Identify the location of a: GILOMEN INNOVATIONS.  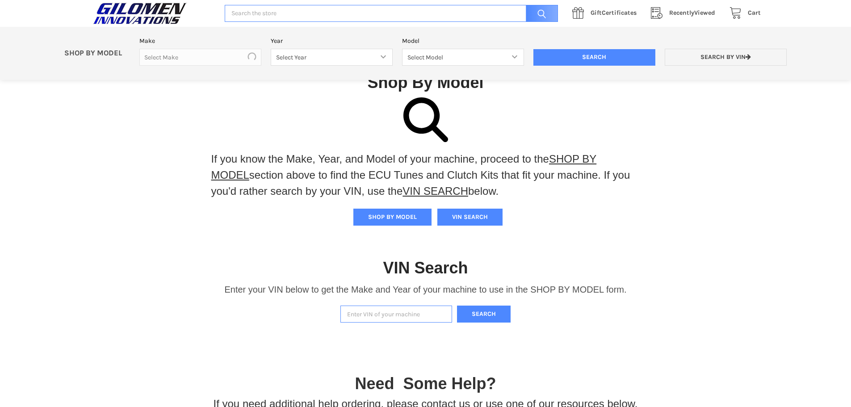
(153, 13).